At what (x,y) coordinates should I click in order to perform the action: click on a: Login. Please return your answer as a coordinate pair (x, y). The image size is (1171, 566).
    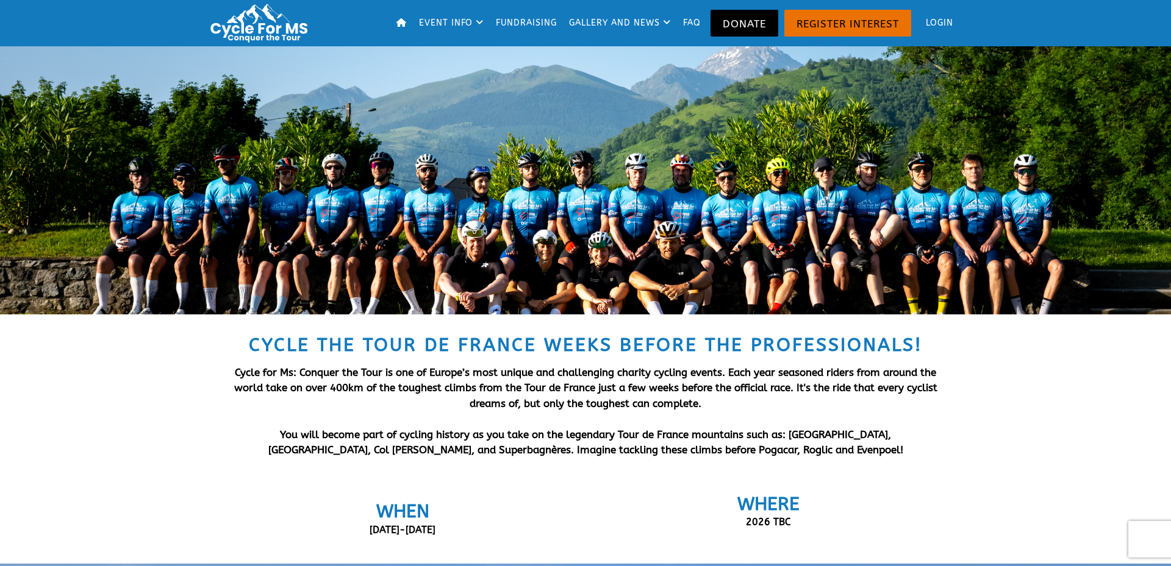
    Looking at the image, I should click on (936, 23).